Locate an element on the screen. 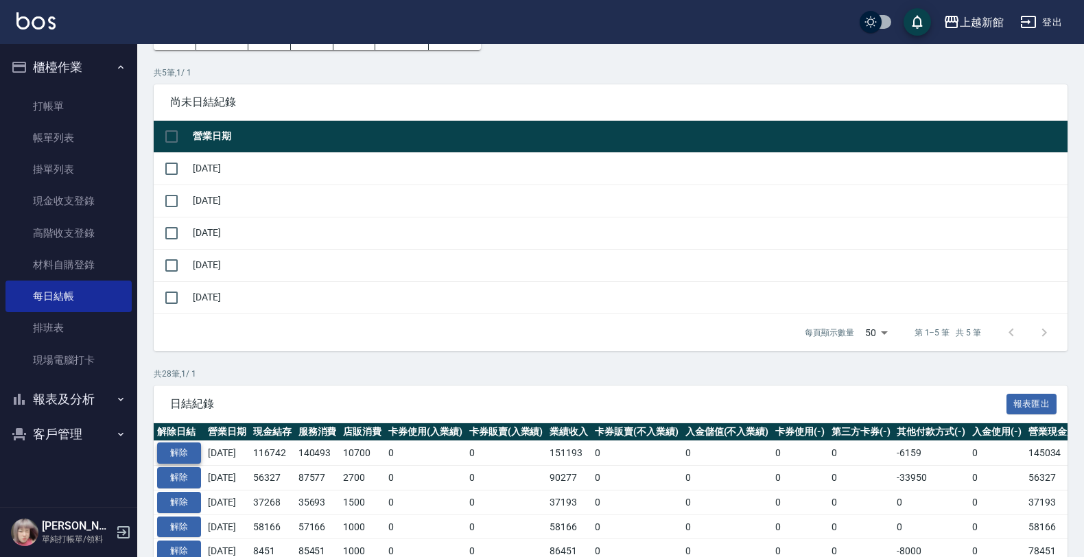  th: 卡券使用(-) is located at coordinates (800, 432).